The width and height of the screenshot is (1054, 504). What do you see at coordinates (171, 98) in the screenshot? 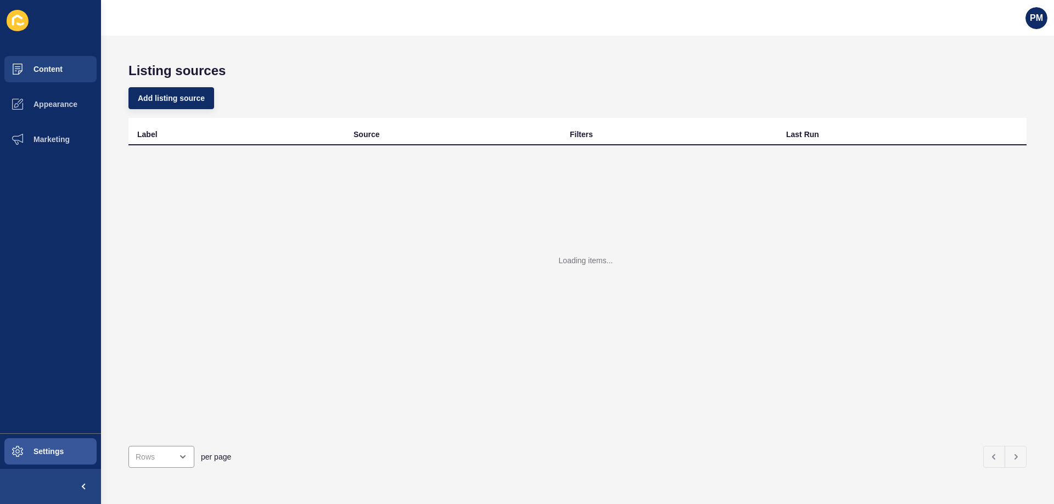
I see `button: Add listing source` at bounding box center [171, 98].